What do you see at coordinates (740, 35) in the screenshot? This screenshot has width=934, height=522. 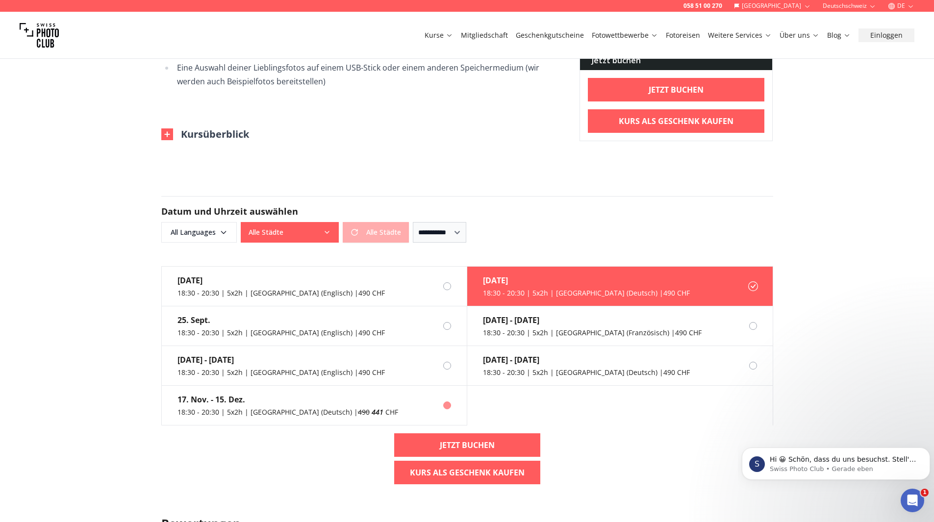 I see `button: Weitere Services` at bounding box center [740, 35].